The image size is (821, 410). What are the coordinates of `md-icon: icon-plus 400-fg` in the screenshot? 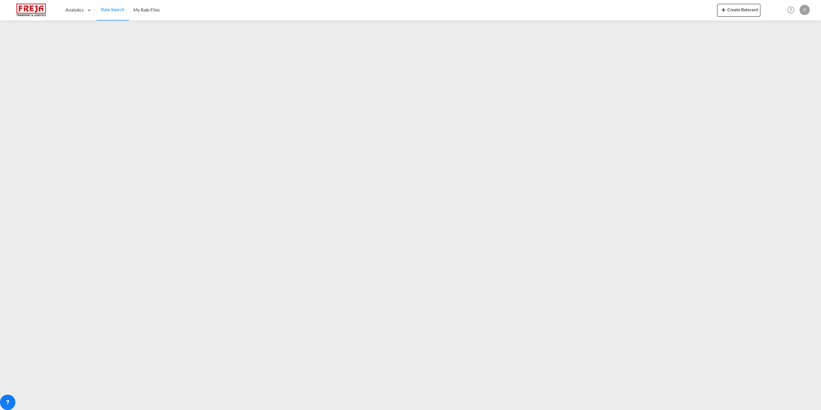 It's located at (724, 10).